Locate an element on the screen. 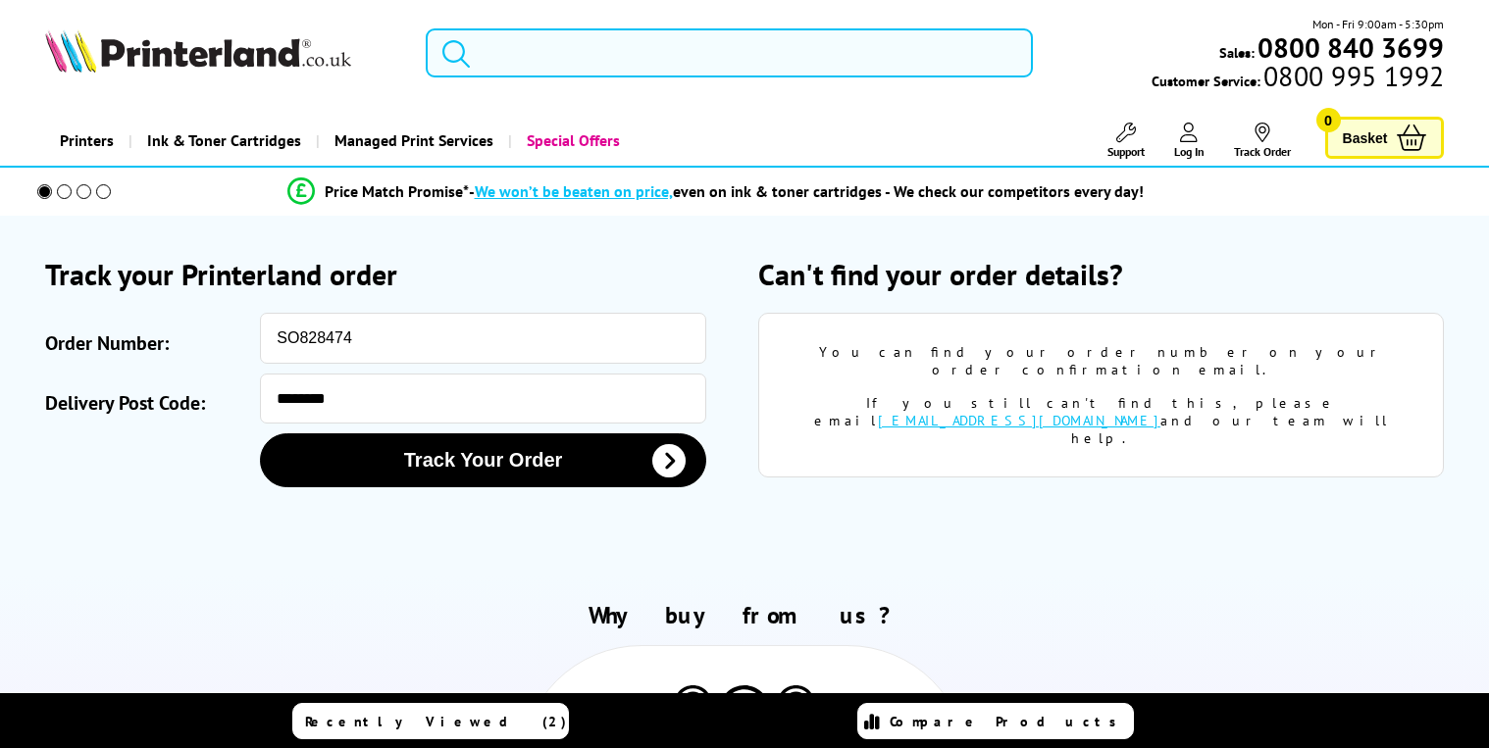 The image size is (1489, 748). a: Printerland Logo is located at coordinates (224, 53).